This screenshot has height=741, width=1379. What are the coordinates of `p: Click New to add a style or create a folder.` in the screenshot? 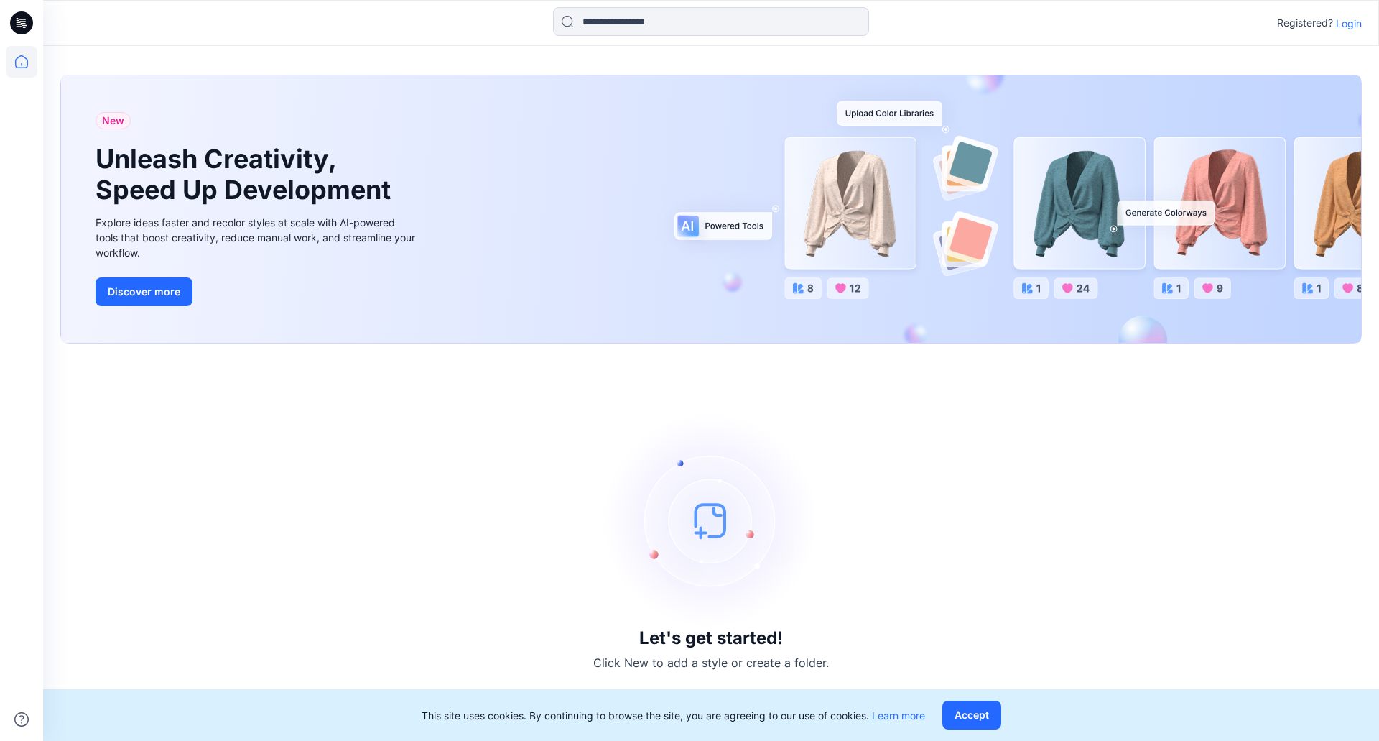 It's located at (711, 662).